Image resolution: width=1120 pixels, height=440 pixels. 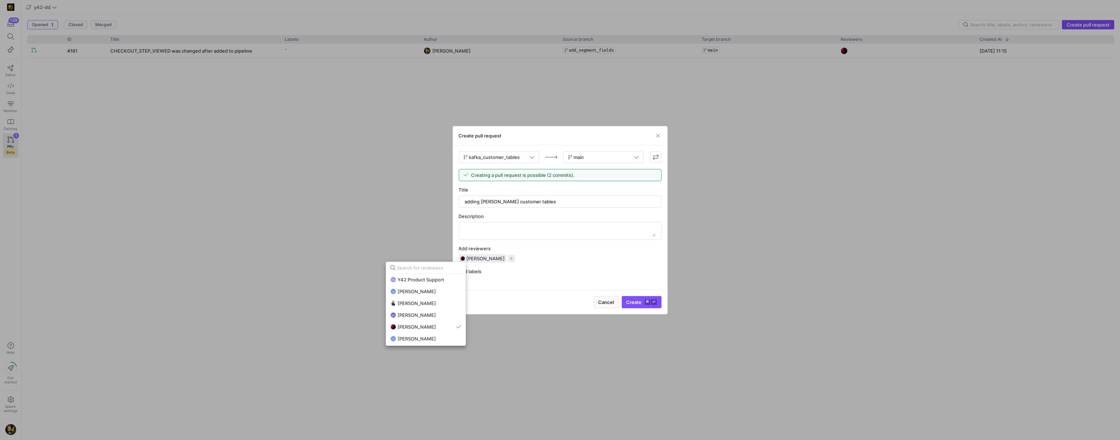 What do you see at coordinates (393, 315) in the screenshot?
I see `div: MN` at bounding box center [393, 315].